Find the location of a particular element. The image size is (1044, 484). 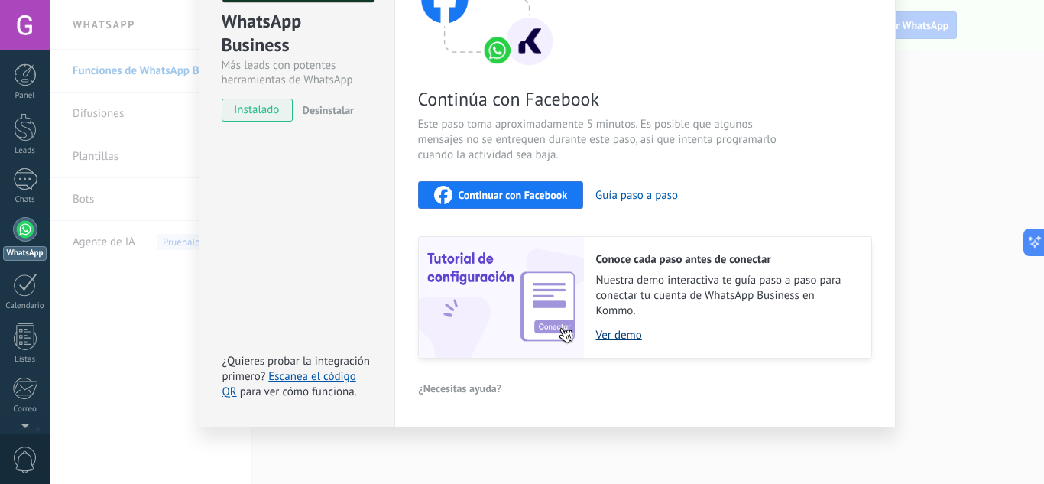

span: Nuestra demo interactiva te guía paso a paso para conectar tu cuenta de WhatsApp Business en Kommo. is located at coordinates (726, 296).